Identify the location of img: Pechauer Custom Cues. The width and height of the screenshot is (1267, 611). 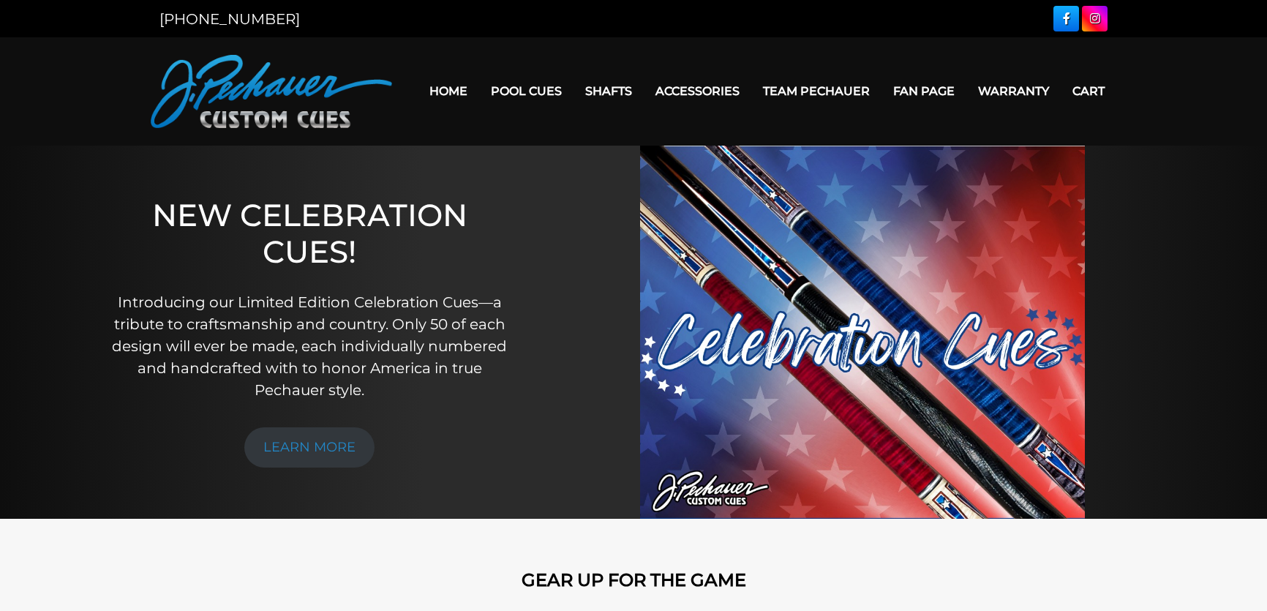
(271, 91).